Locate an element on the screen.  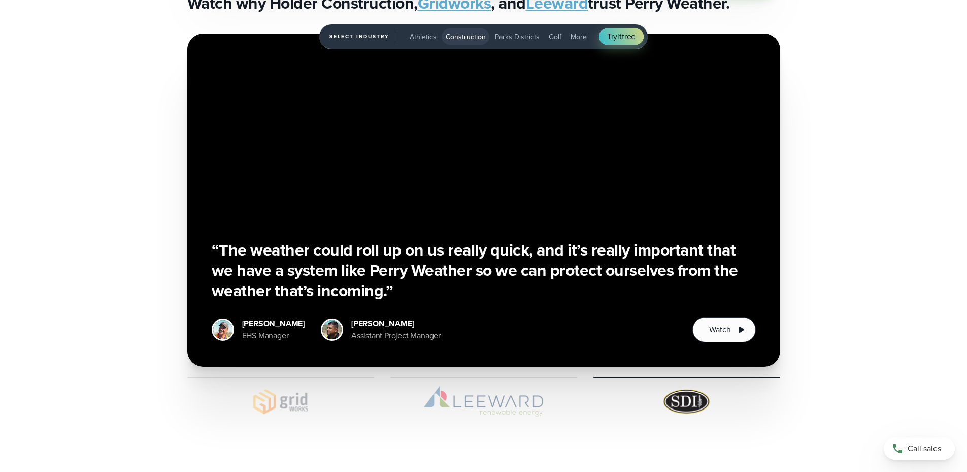
button: Watch is located at coordinates (724, 330).